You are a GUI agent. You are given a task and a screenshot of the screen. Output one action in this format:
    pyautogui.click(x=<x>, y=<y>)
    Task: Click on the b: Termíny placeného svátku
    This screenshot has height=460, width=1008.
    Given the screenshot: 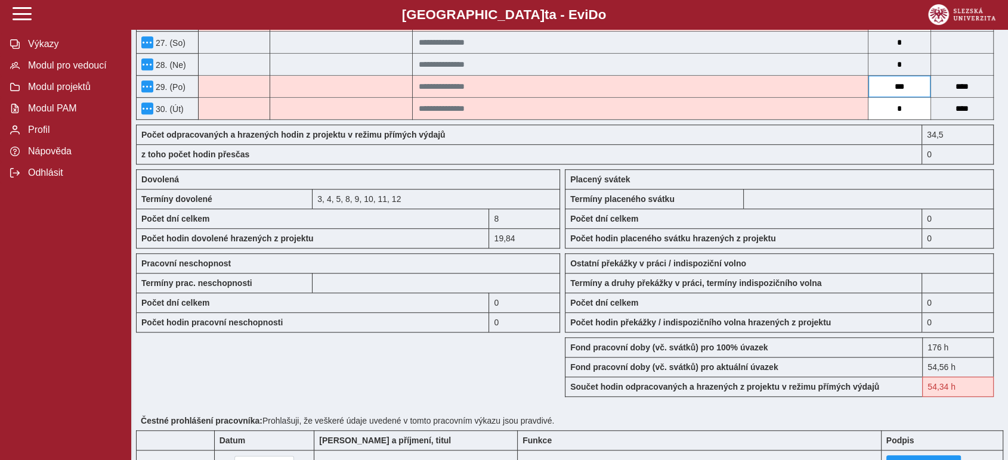 What is the action you would take?
    pyautogui.click(x=622, y=199)
    